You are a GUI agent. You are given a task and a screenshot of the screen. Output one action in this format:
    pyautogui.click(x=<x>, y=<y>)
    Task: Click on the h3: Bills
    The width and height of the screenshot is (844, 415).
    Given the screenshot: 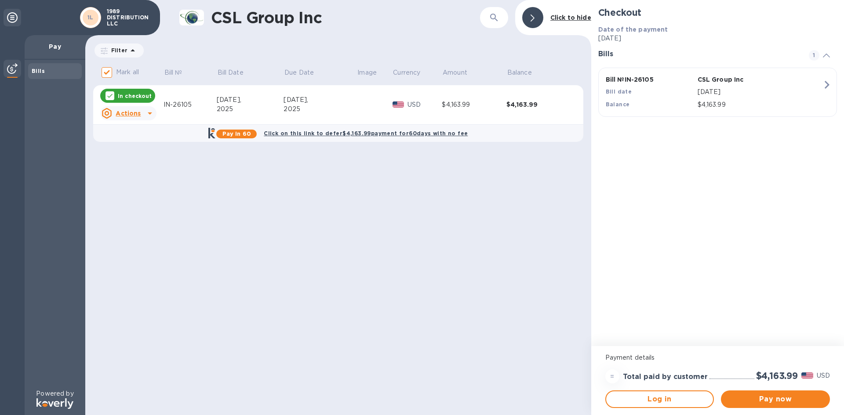 What is the action you would take?
    pyautogui.click(x=698, y=54)
    